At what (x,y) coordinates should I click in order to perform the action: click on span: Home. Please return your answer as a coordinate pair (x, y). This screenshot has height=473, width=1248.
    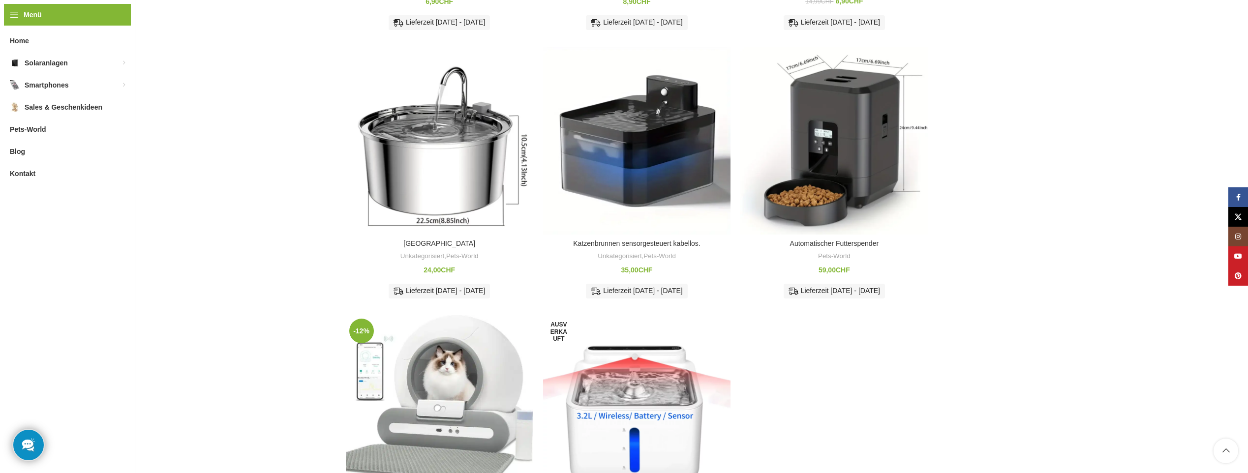
    Looking at the image, I should click on (19, 41).